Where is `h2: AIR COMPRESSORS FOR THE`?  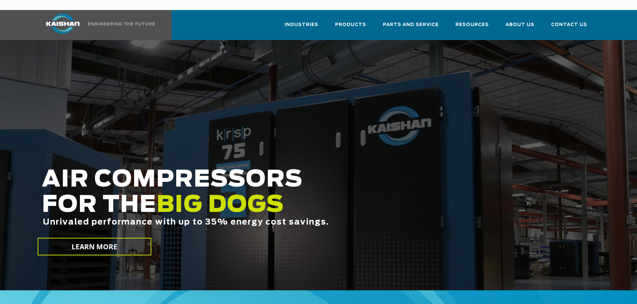 h2: AIR COMPRESSORS FOR THE is located at coordinates (272, 208).